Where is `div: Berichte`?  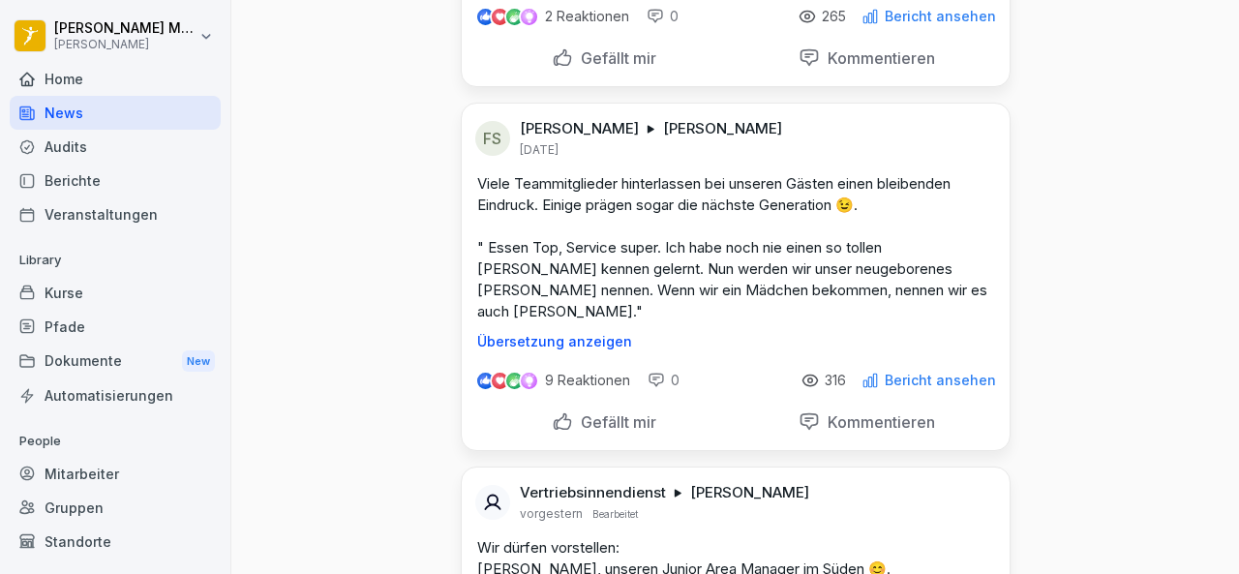
div: Berichte is located at coordinates (115, 180).